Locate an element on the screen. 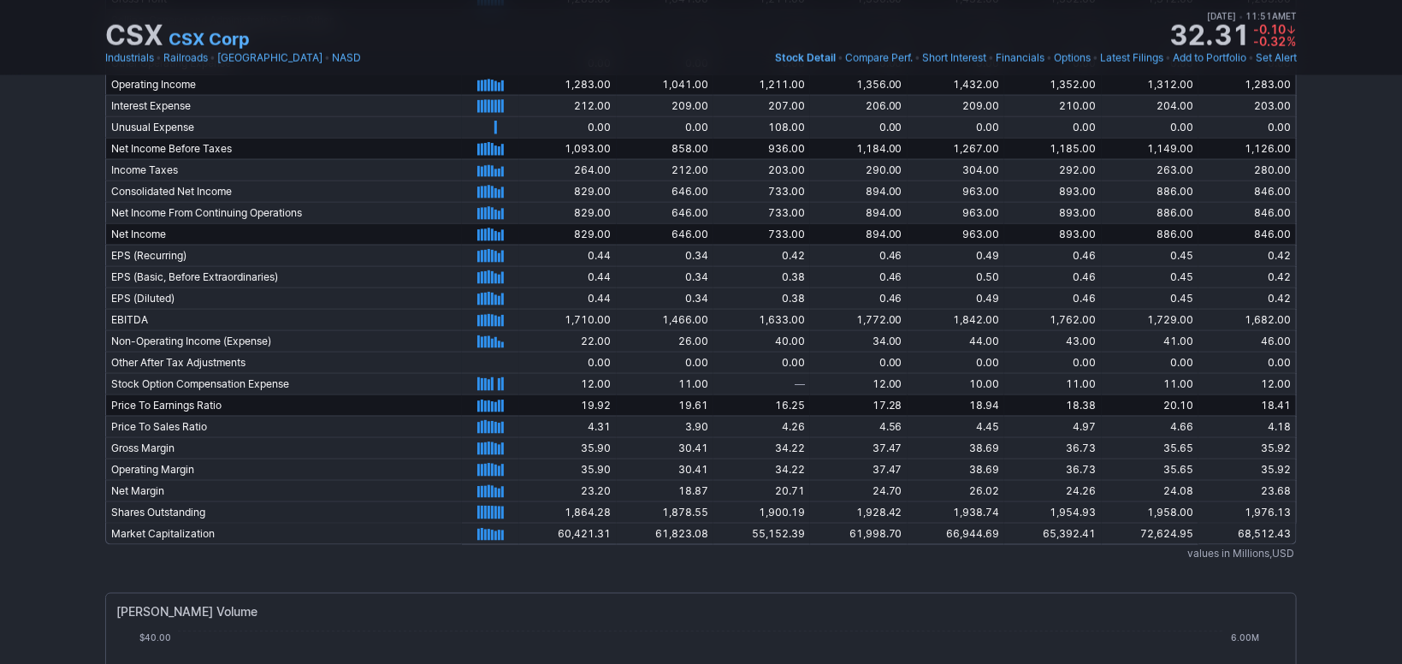  td: Operating Margin is located at coordinates (283, 469).